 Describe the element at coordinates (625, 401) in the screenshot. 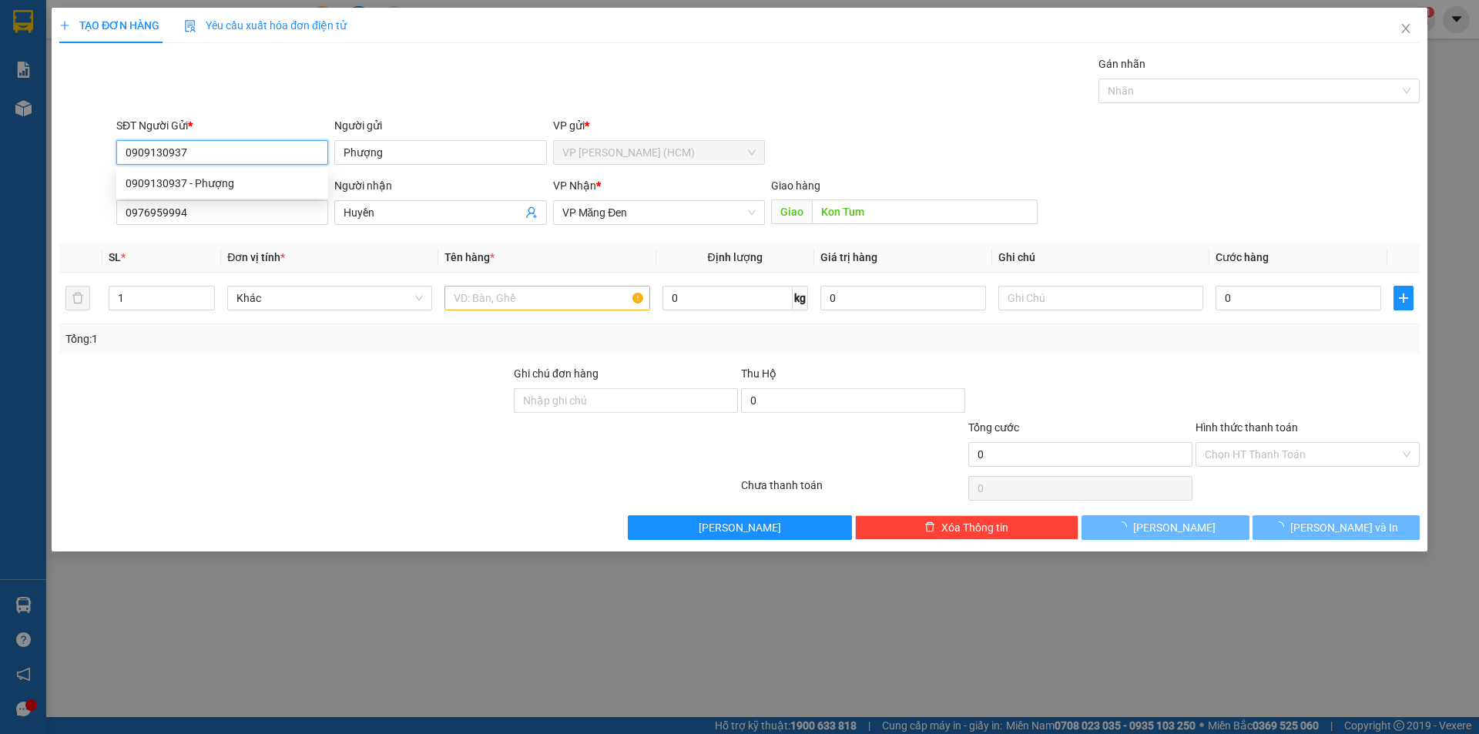

I see `input: Ghi chú đơn hàng` at that location.